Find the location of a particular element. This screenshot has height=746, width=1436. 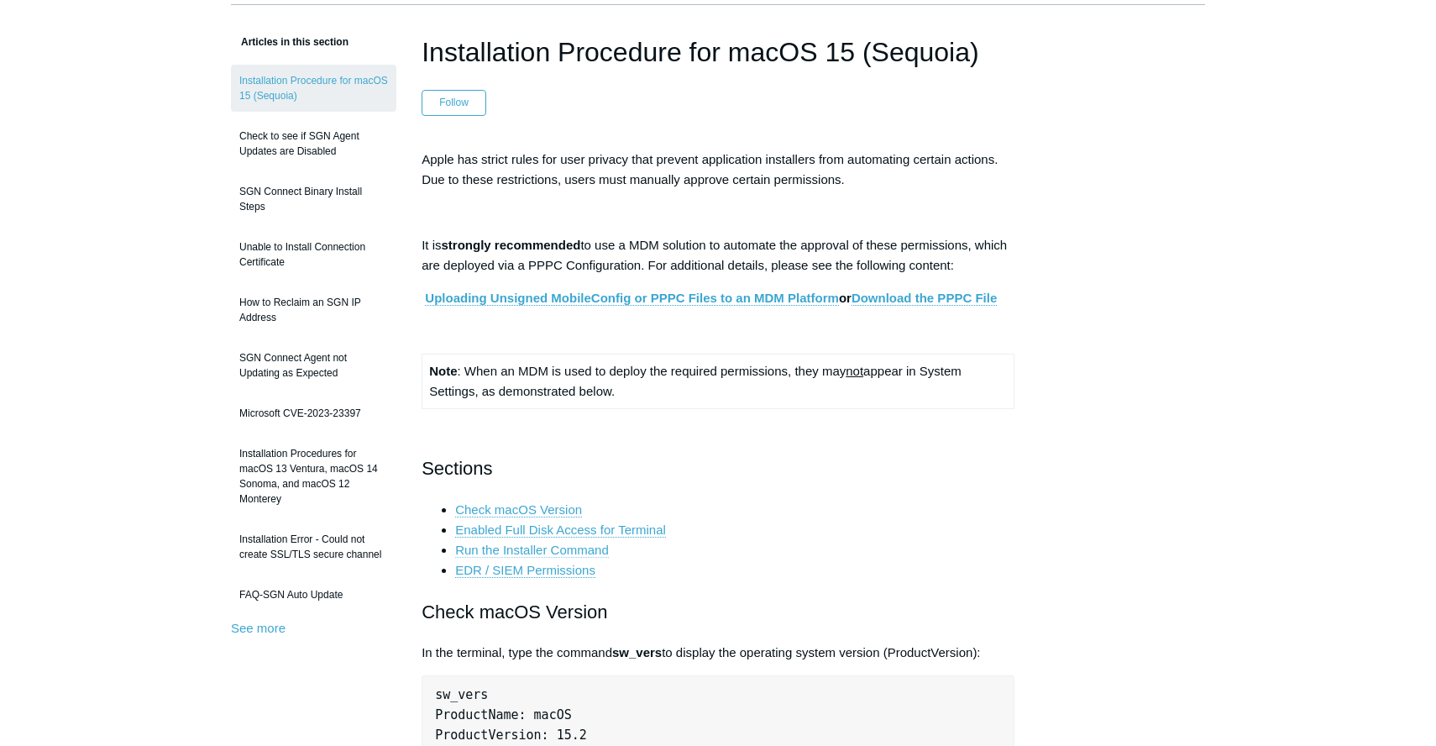

strong: Note is located at coordinates (443, 370).